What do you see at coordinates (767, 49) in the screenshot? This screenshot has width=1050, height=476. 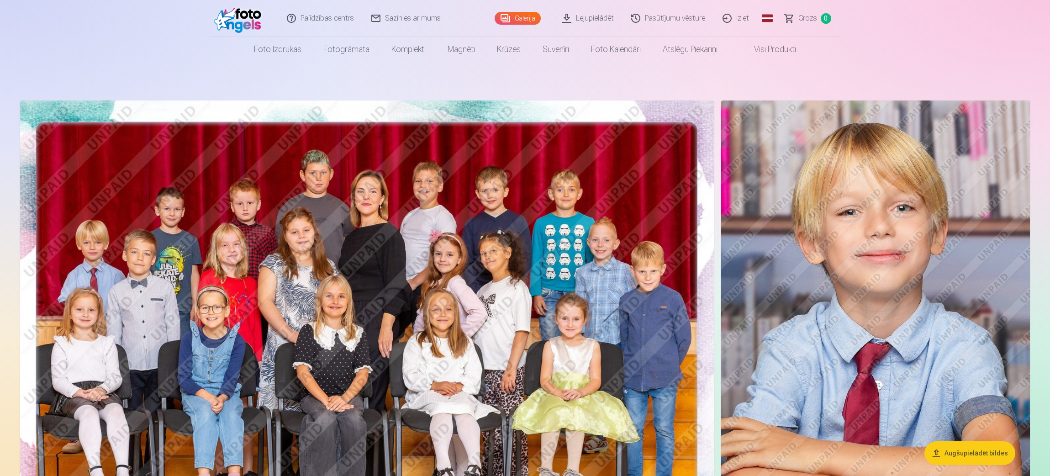 I see `a: Visi produkti` at bounding box center [767, 49].